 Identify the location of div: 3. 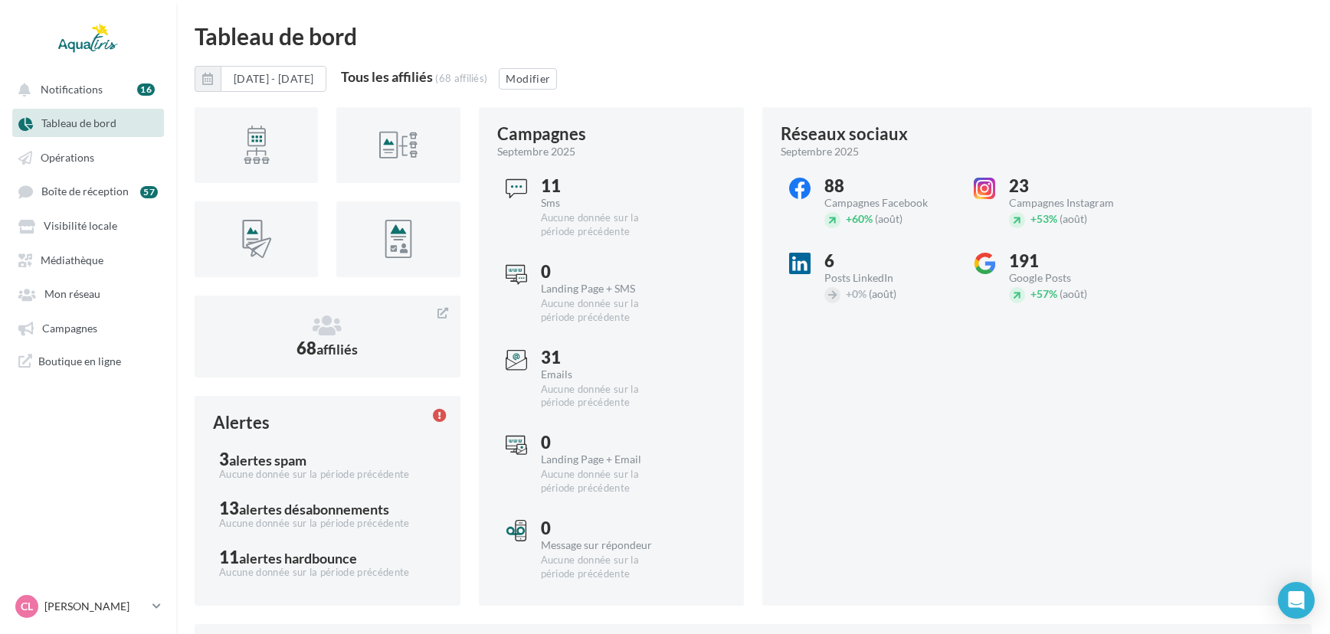
(327, 460).